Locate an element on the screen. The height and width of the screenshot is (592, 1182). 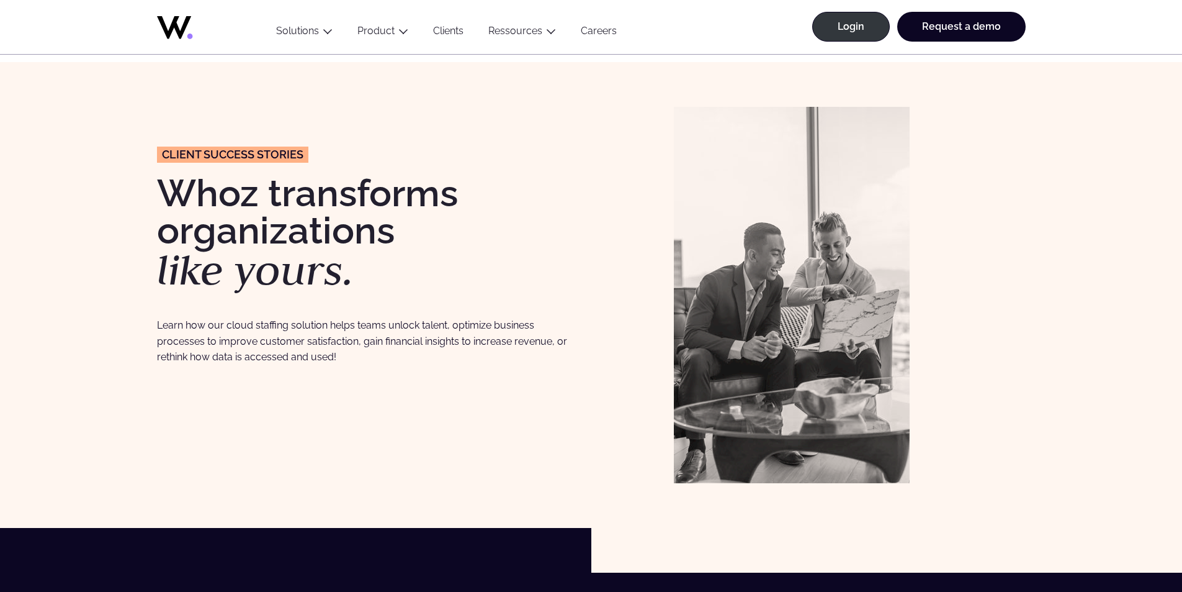
img: Clients Whoz is located at coordinates (792, 295).